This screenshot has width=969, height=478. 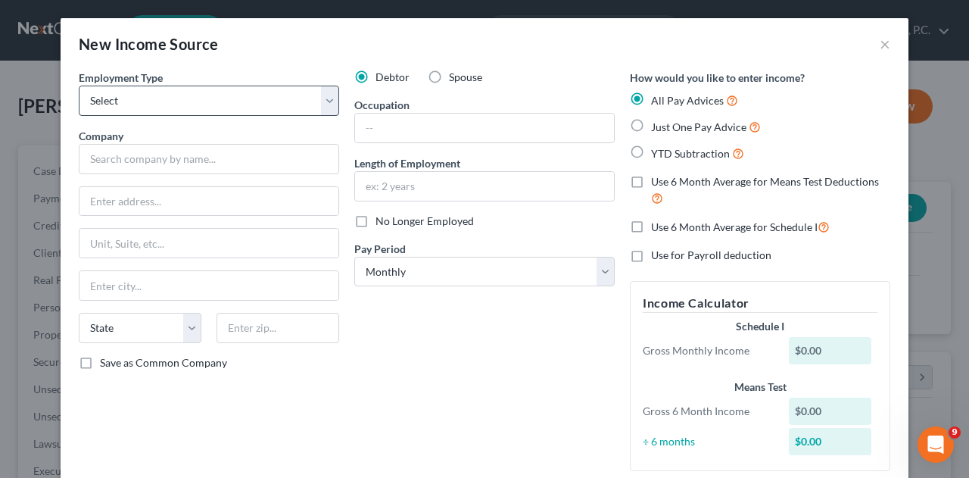 I want to click on span: No Longer Employed, so click(x=425, y=220).